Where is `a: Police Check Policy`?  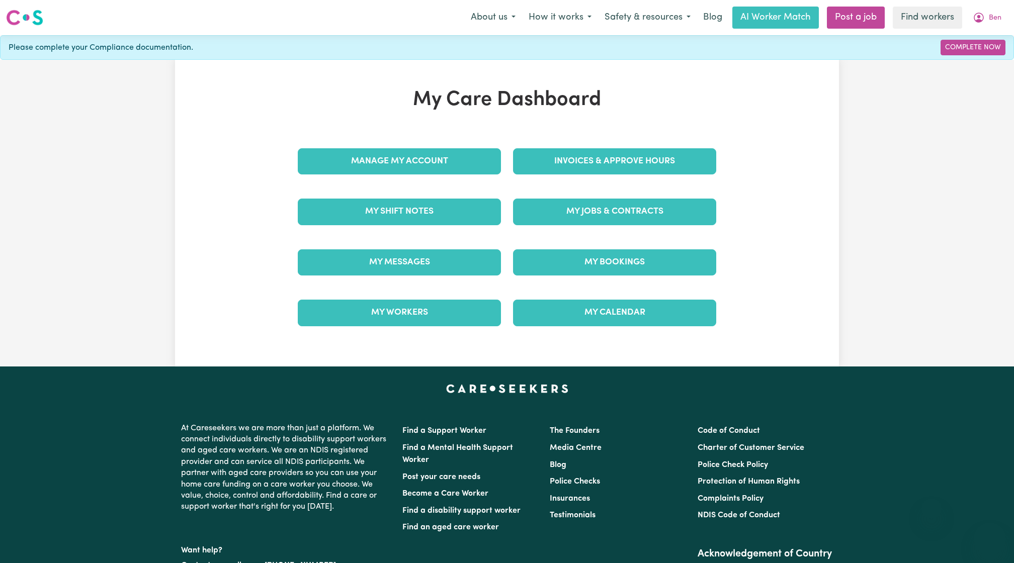 a: Police Check Policy is located at coordinates (733, 465).